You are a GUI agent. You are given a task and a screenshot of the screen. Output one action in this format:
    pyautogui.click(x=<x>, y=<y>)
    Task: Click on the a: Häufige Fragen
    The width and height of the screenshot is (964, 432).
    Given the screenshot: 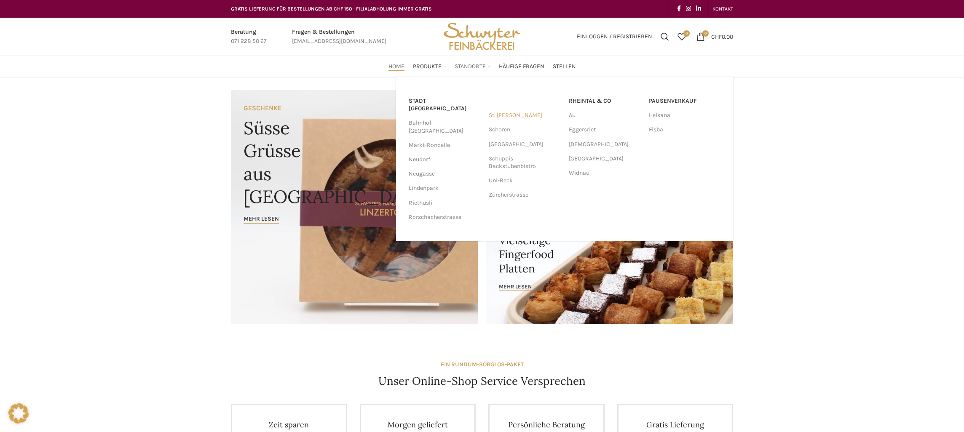 What is the action you would take?
    pyautogui.click(x=521, y=67)
    